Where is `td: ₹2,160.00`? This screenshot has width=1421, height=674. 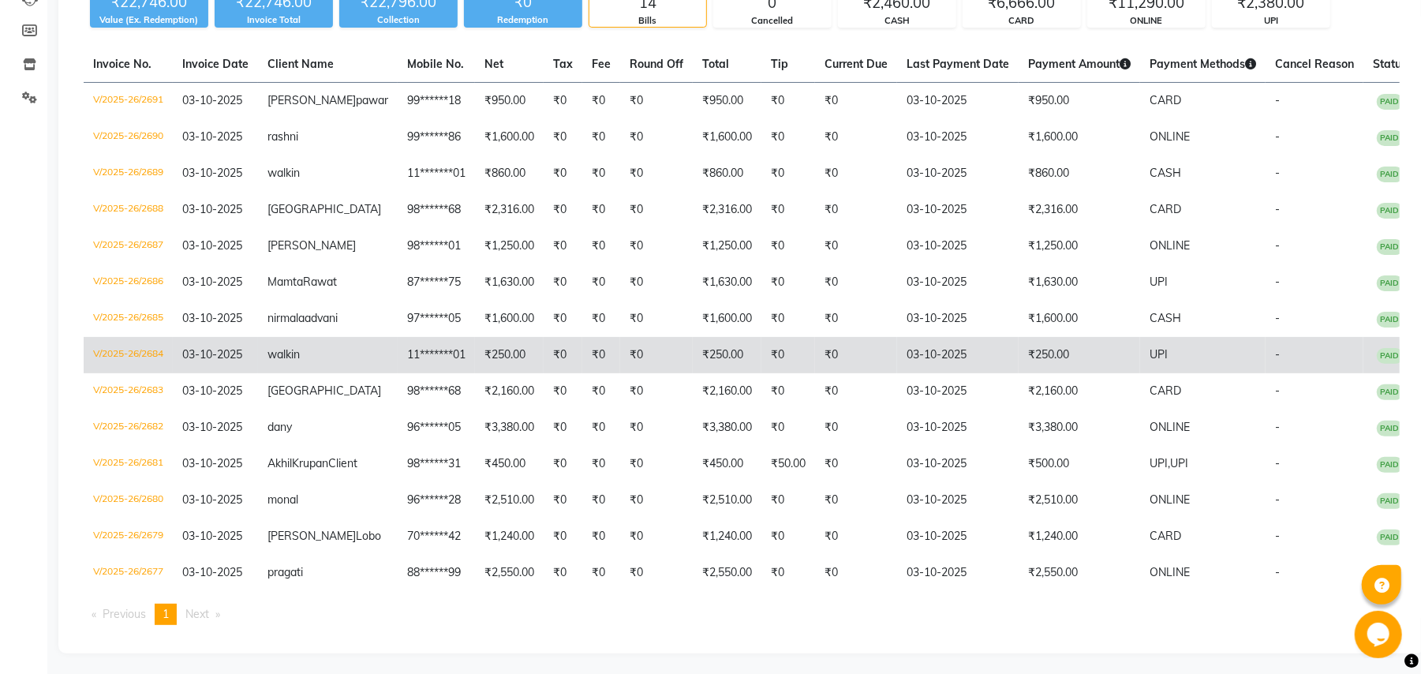
td: ₹2,160.00 is located at coordinates (727, 391).